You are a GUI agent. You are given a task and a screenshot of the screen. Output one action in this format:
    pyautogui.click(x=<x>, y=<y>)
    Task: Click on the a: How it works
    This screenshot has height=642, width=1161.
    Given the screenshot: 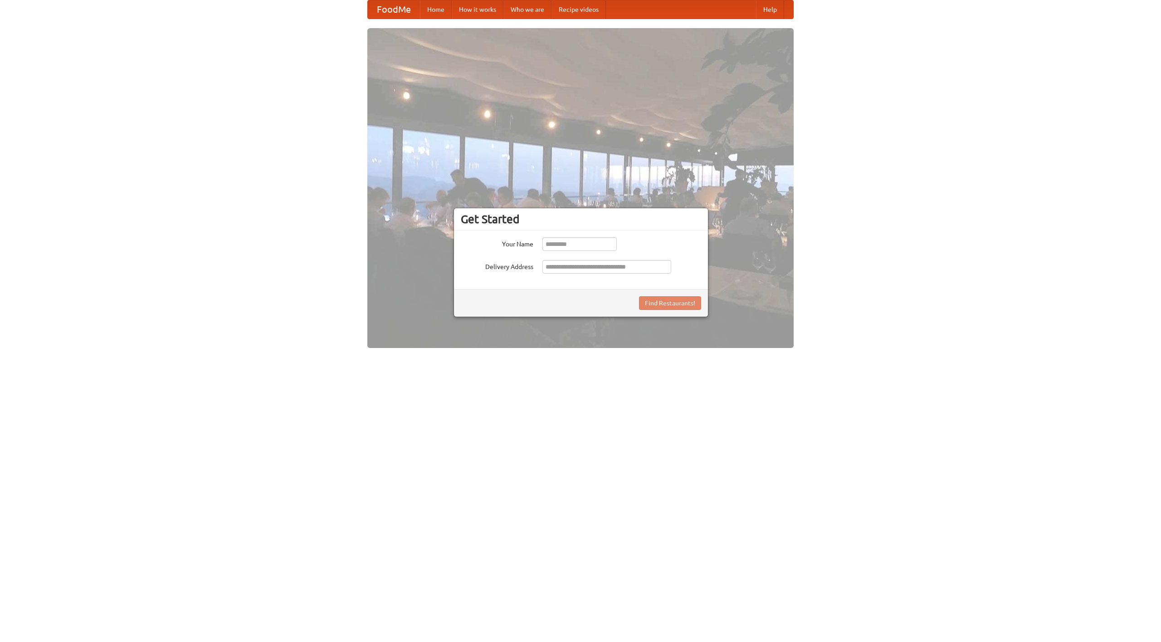 What is the action you would take?
    pyautogui.click(x=477, y=10)
    